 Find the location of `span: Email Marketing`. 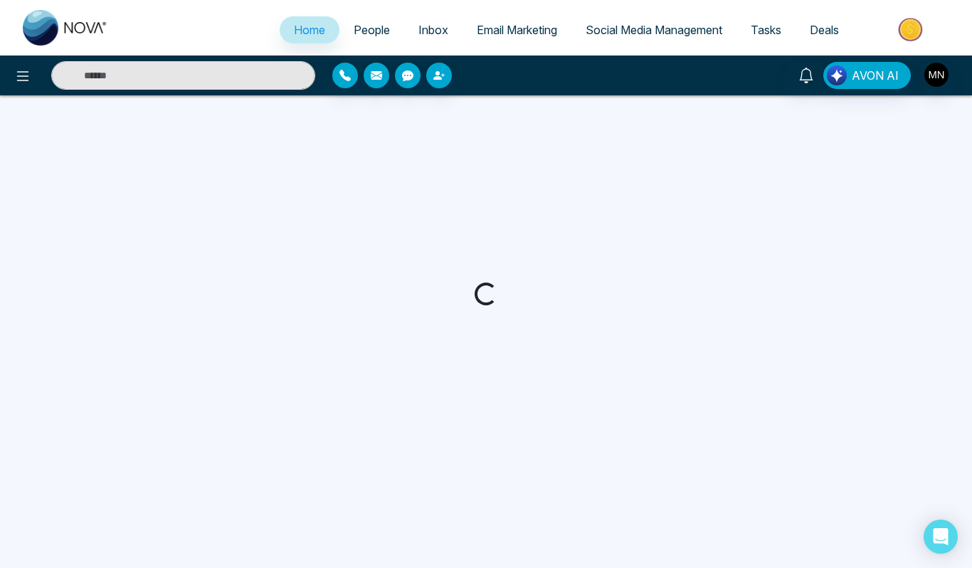

span: Email Marketing is located at coordinates (517, 30).